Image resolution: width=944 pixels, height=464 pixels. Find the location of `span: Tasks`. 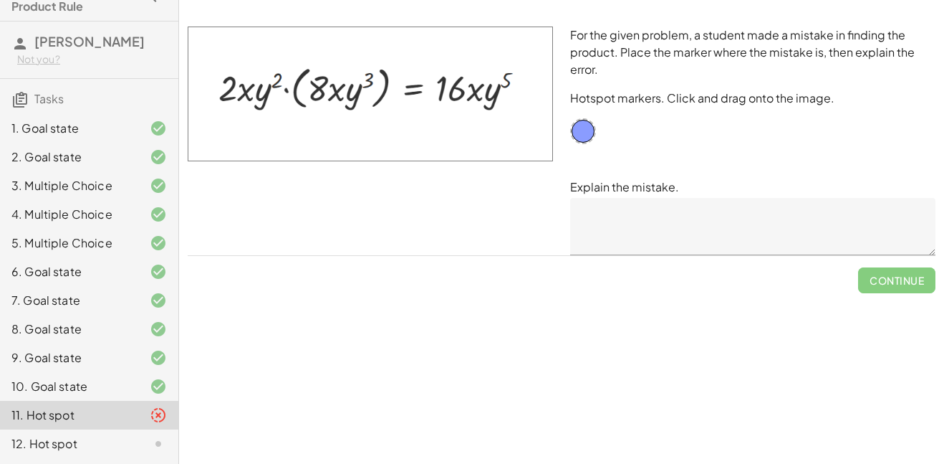

span: Tasks is located at coordinates (49, 98).